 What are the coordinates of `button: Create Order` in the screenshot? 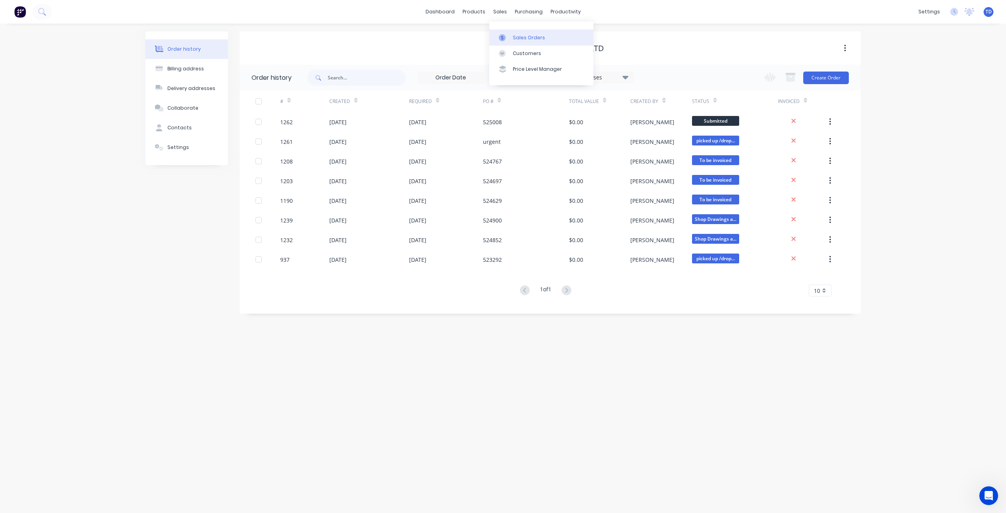 It's located at (826, 78).